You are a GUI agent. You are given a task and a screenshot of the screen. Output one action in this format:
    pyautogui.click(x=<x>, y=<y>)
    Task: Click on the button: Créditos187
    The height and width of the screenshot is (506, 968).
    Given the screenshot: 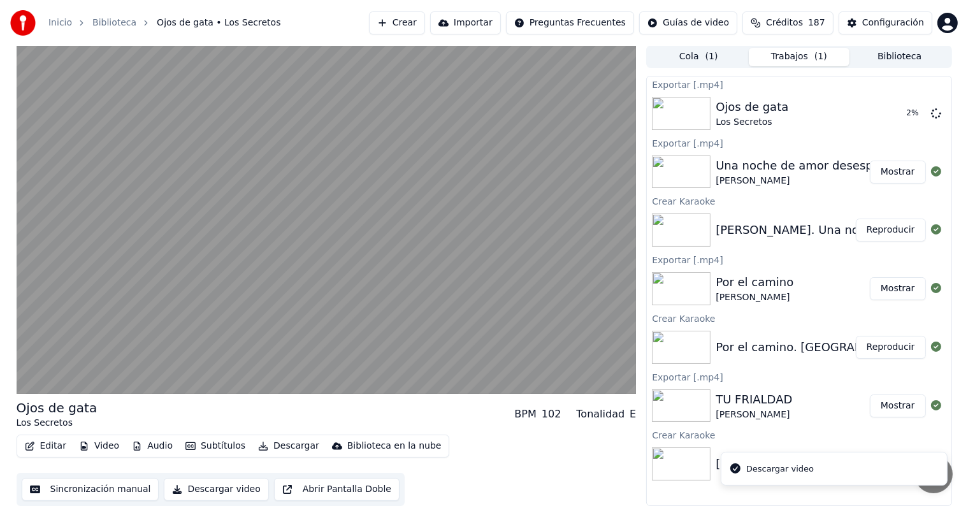 What is the action you would take?
    pyautogui.click(x=788, y=23)
    